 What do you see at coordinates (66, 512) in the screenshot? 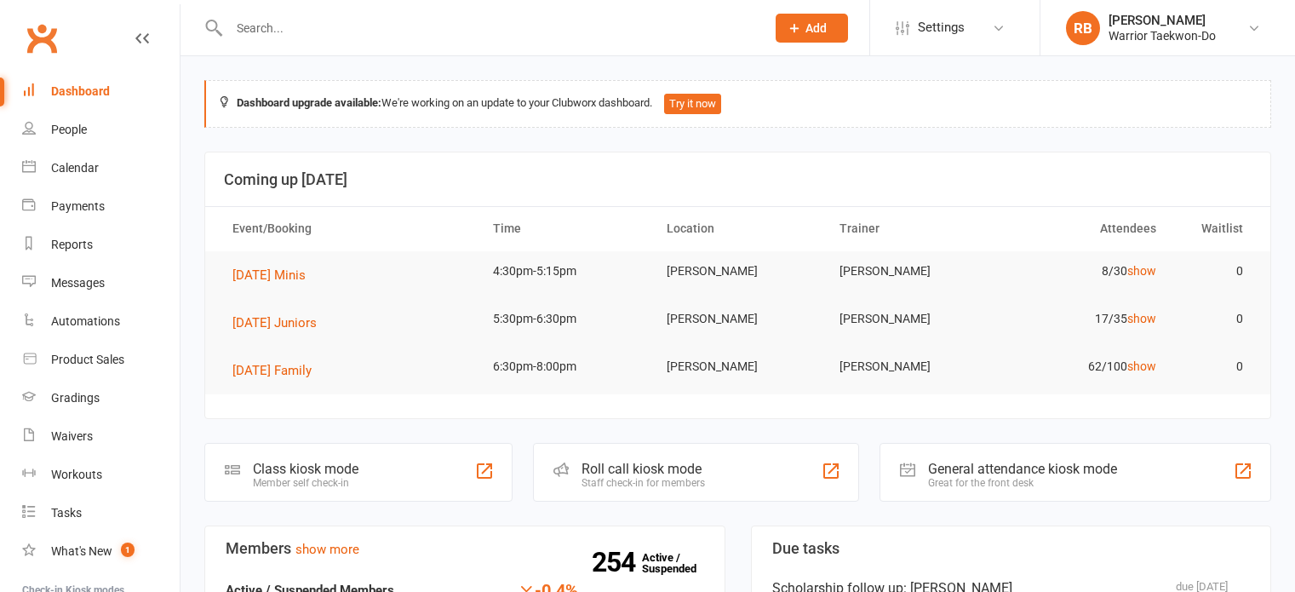
I see `div: Tasks` at bounding box center [66, 512].